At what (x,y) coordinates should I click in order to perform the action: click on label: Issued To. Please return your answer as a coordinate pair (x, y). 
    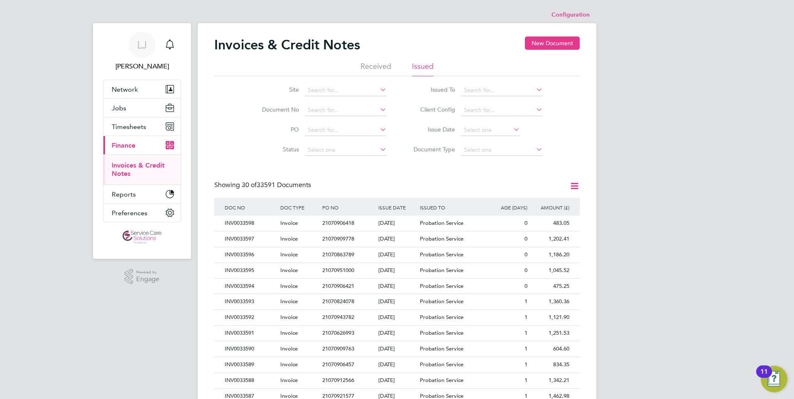
    Looking at the image, I should click on (431, 90).